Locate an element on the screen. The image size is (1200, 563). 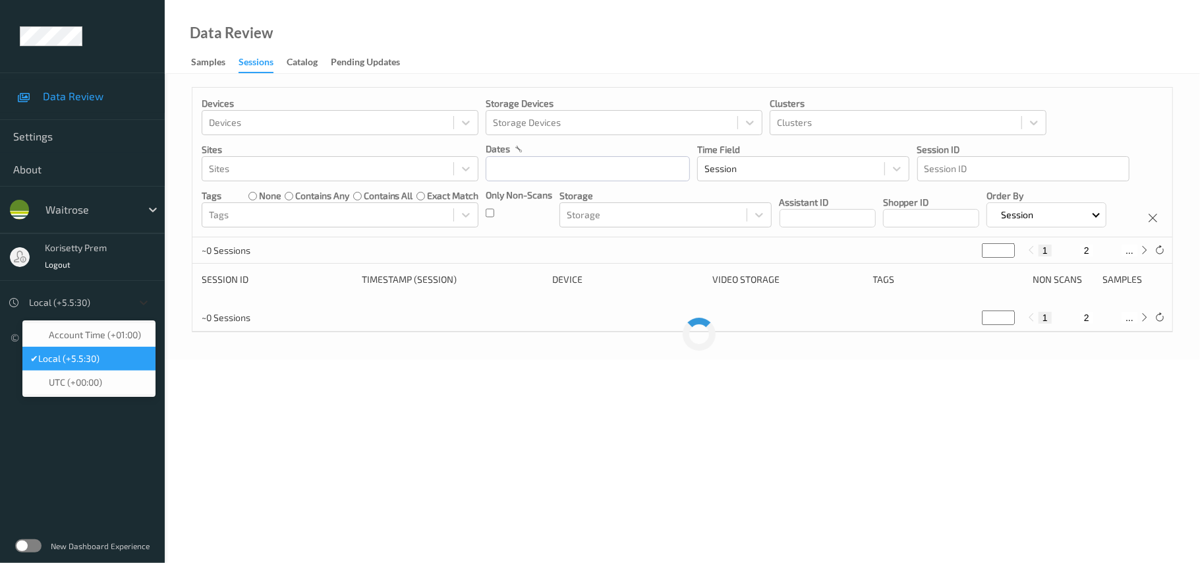
p: Tags is located at coordinates (212, 196).